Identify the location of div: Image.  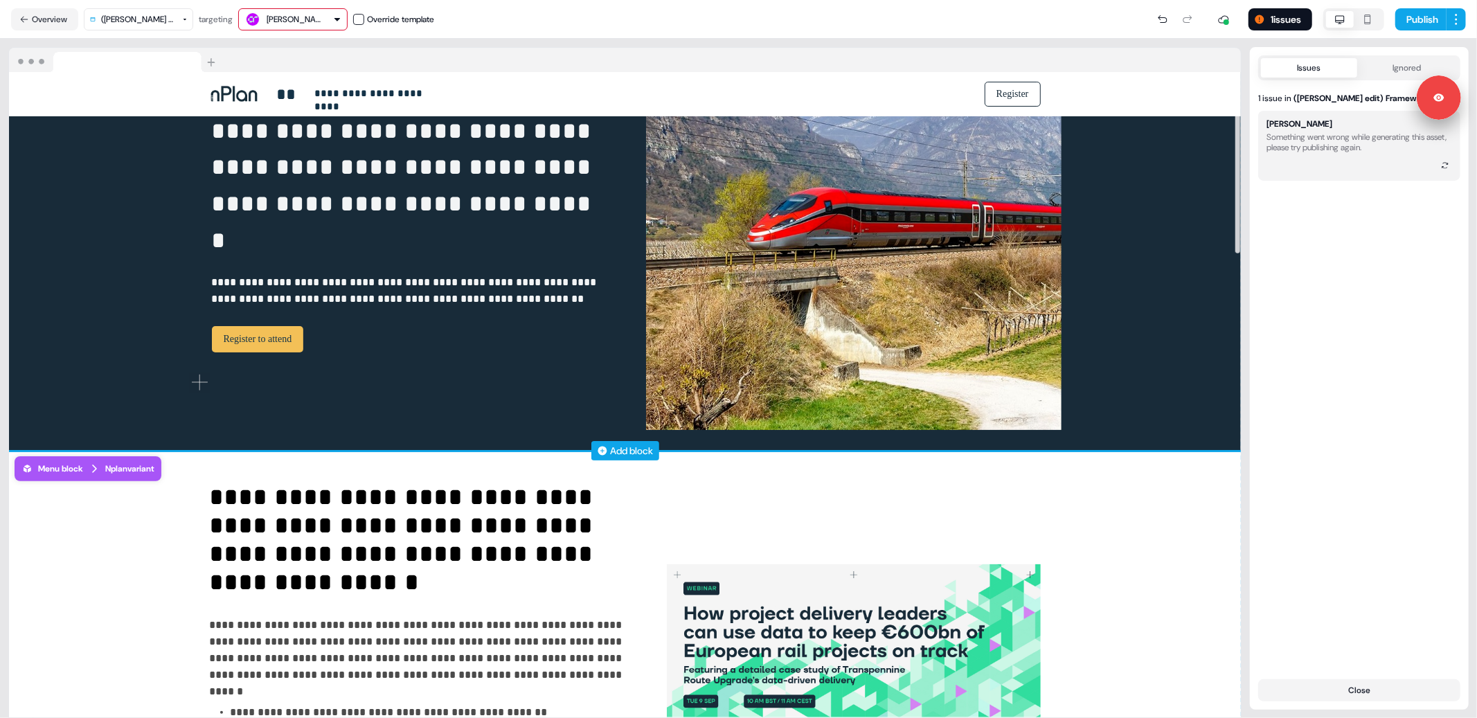
(199, 382).